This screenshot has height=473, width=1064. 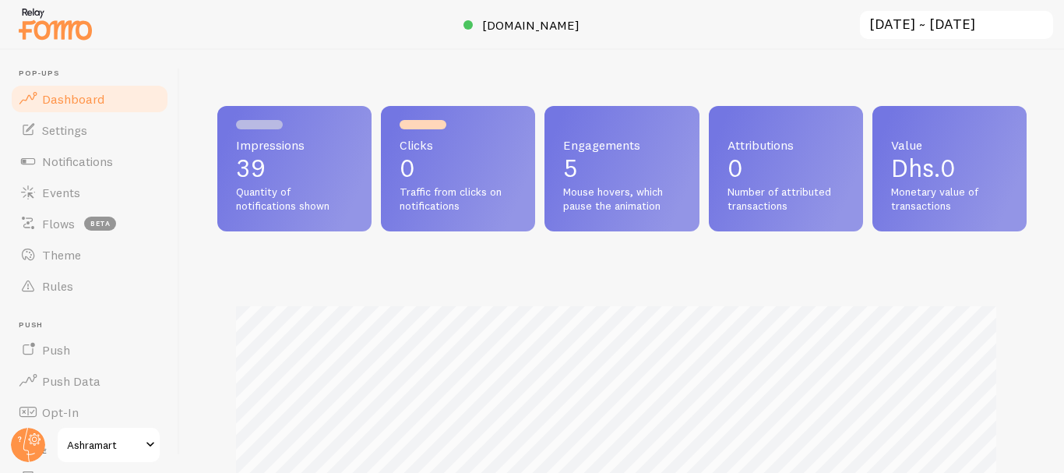 I want to click on a: Theme, so click(x=90, y=255).